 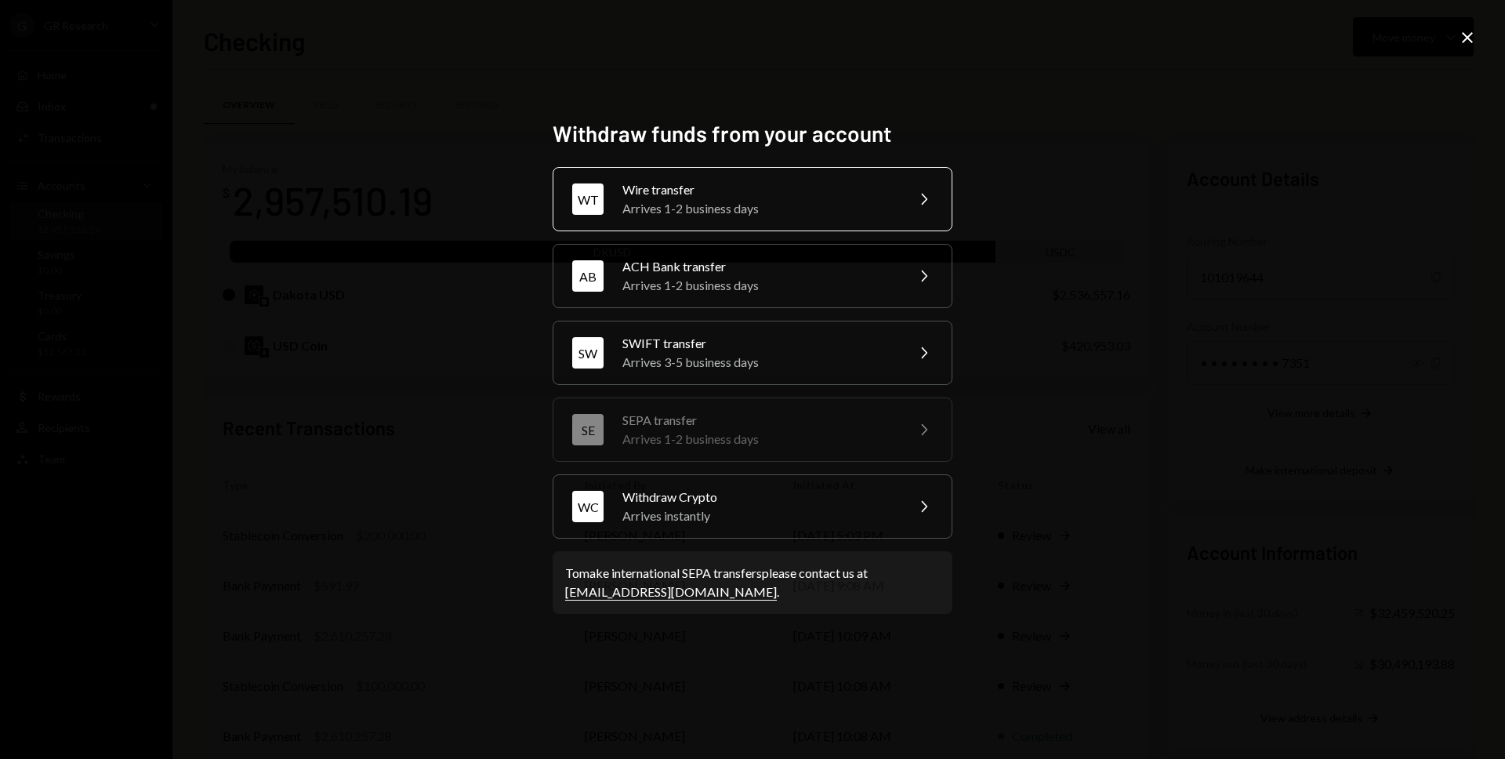 I want to click on div: AB, so click(x=588, y=276).